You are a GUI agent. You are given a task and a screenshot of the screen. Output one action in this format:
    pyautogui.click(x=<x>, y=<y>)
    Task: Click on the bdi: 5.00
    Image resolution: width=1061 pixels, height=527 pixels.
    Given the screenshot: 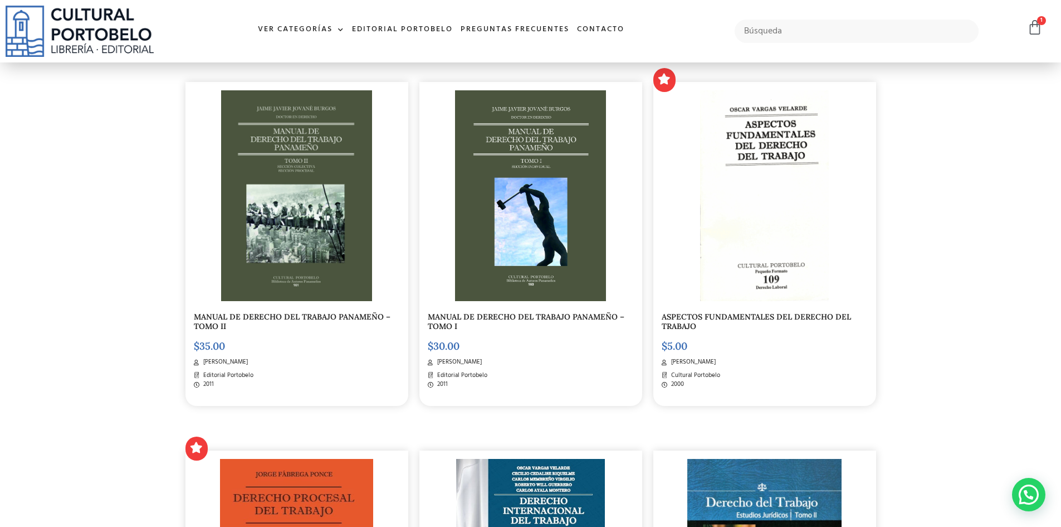 What is the action you would take?
    pyautogui.click(x=675, y=345)
    